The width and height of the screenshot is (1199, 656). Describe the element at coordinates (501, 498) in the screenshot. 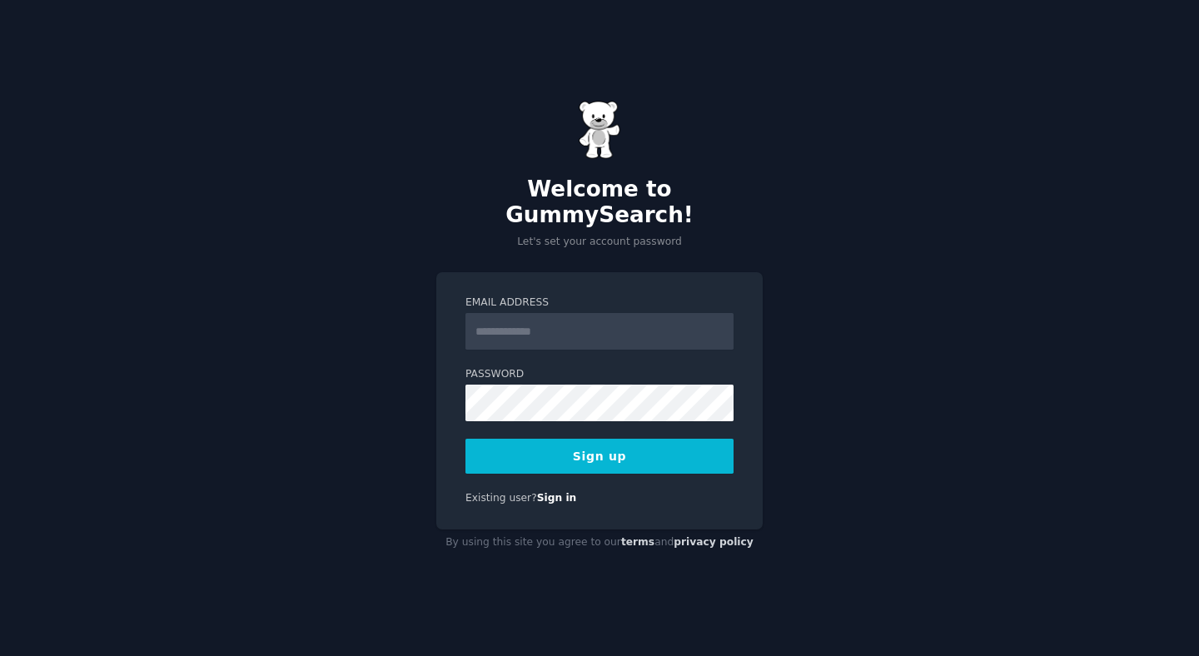

I see `span: Existing user?` at that location.